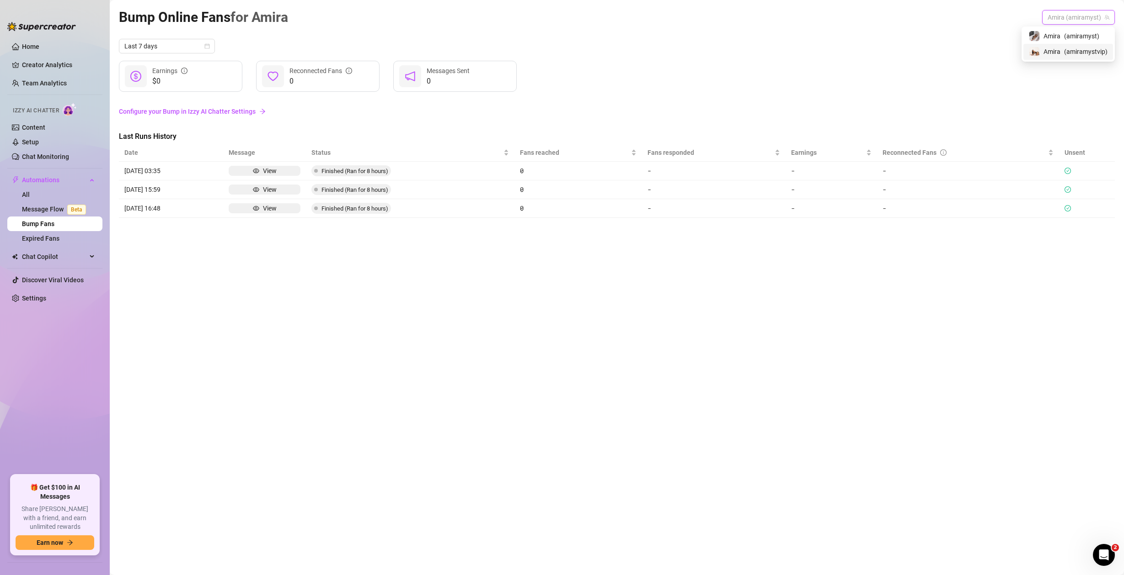 The height and width of the screenshot is (575, 1124). I want to click on span: team, so click(1107, 17).